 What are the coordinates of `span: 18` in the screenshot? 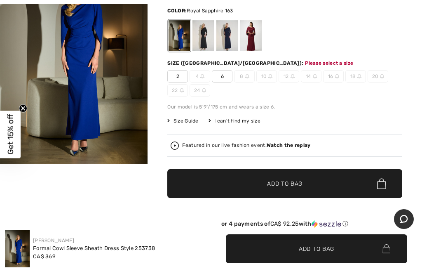 It's located at (356, 76).